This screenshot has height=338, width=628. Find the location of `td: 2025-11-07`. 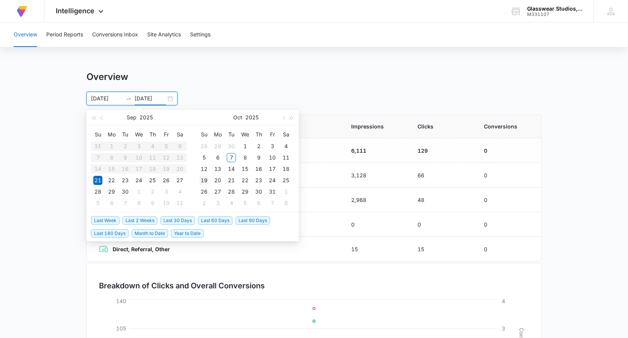

td: 2025-11-07 is located at coordinates (272, 203).